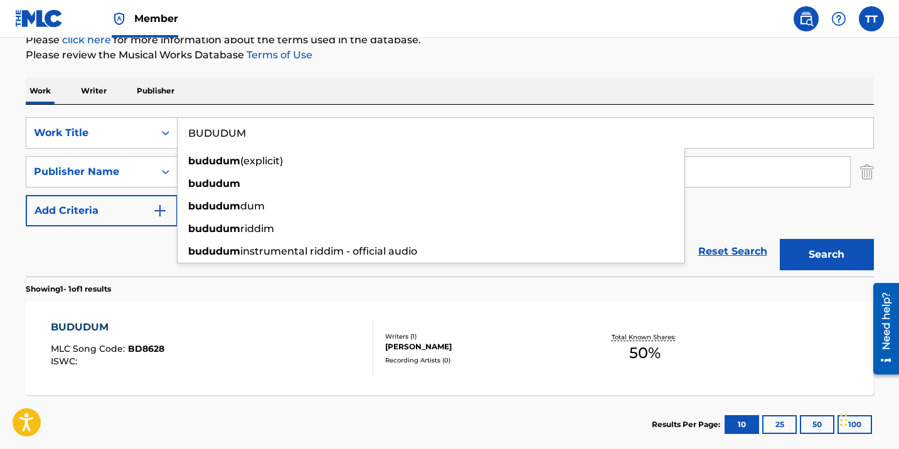  I want to click on p: Publisher, so click(156, 91).